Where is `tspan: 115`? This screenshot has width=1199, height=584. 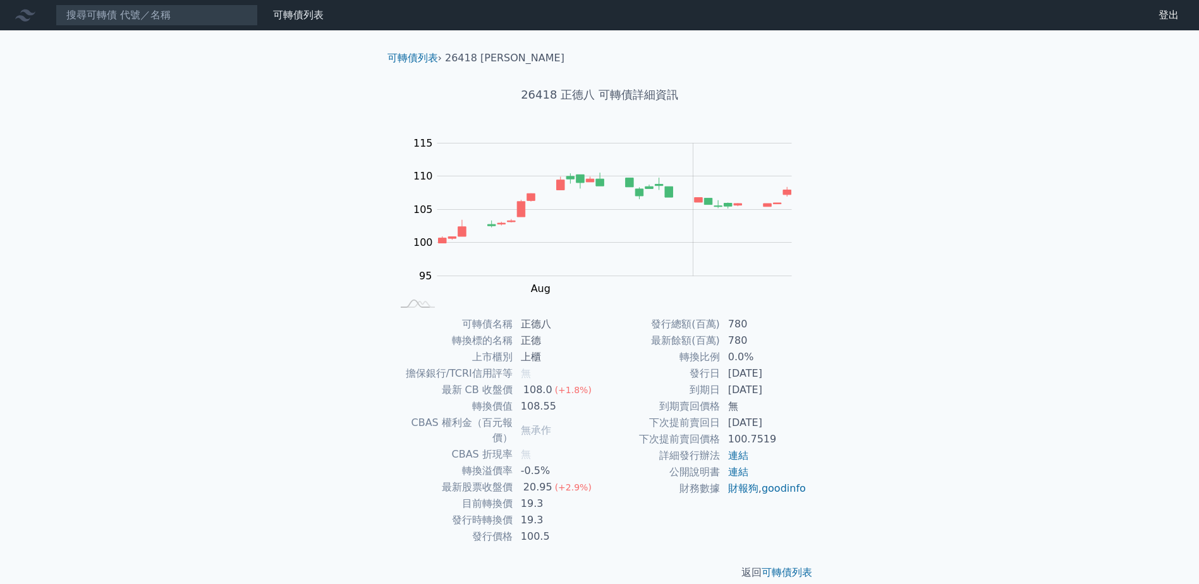
tspan: 115 is located at coordinates (423, 143).